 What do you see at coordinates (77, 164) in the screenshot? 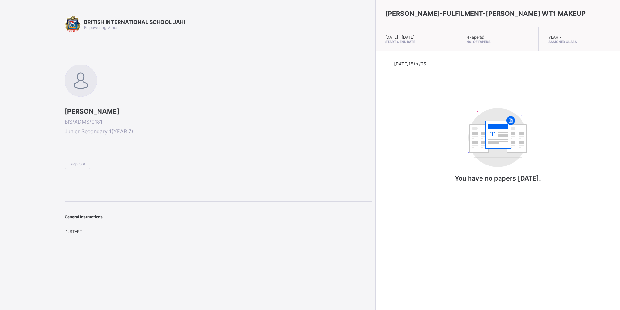
I see `span: Sign Out` at bounding box center [77, 164].